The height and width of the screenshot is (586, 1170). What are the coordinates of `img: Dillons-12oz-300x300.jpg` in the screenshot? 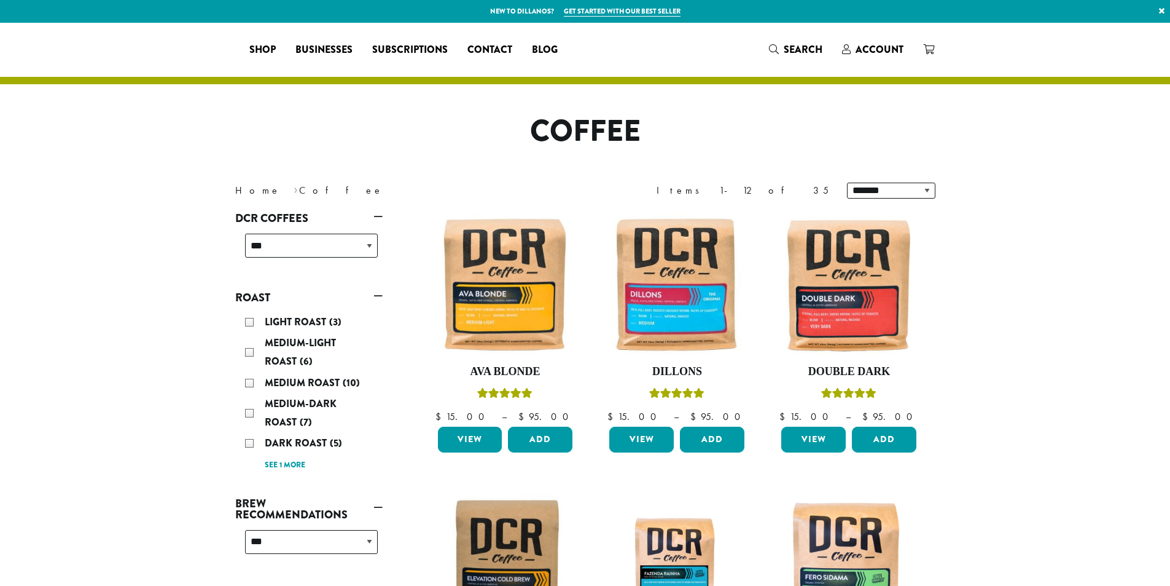 It's located at (677, 284).